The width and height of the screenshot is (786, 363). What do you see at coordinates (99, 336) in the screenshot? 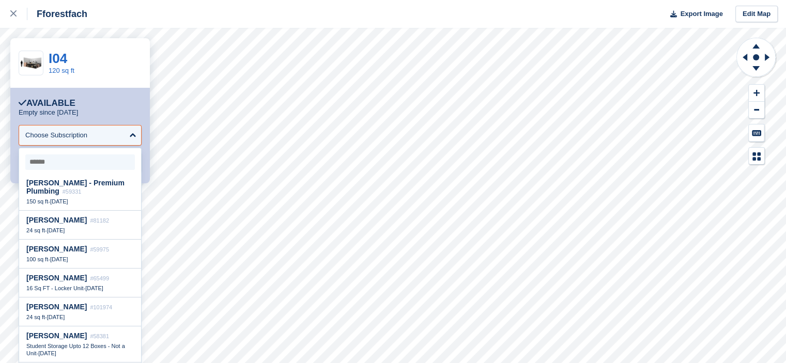
I see `span: #58381` at bounding box center [99, 336].